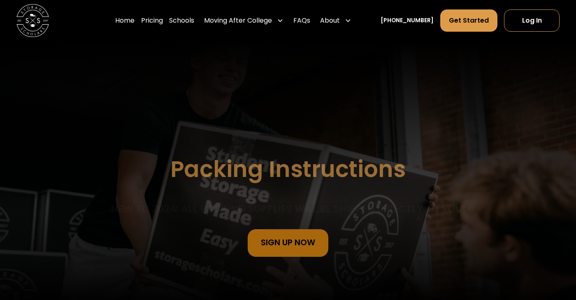 Image resolution: width=576 pixels, height=300 pixels. I want to click on div: sign Up Now, so click(288, 243).